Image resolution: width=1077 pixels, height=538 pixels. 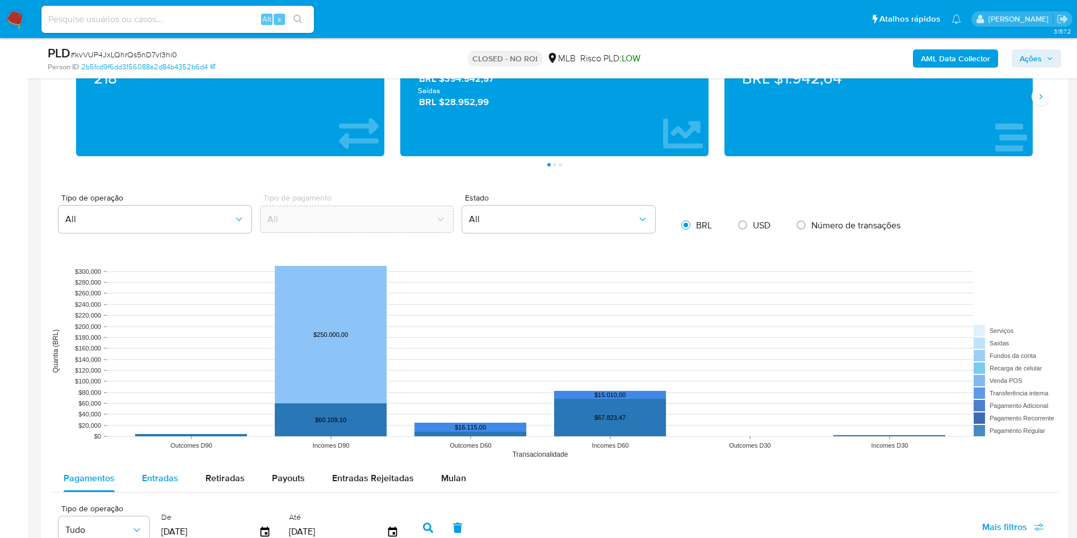 What do you see at coordinates (297, 19) in the screenshot?
I see `button: search-icon` at bounding box center [297, 19].